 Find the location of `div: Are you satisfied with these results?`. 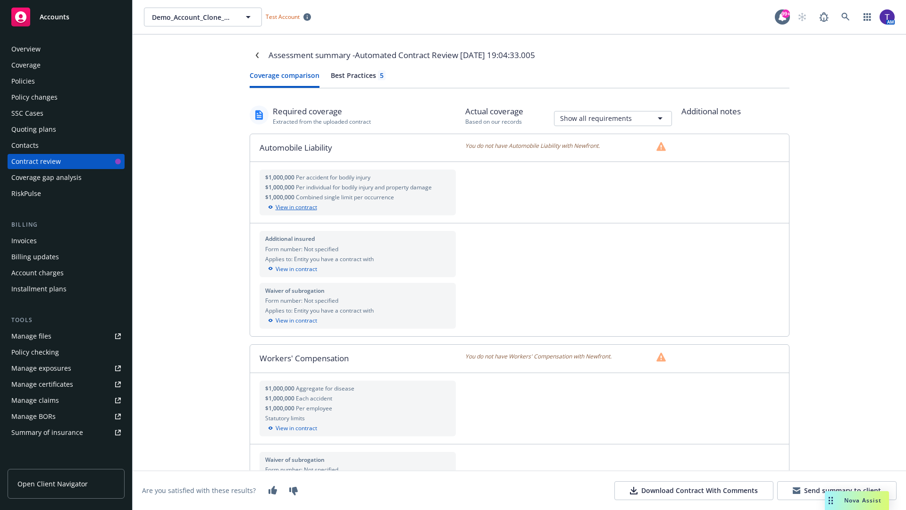

div: Are you satisfied with these results? is located at coordinates (199, 491).